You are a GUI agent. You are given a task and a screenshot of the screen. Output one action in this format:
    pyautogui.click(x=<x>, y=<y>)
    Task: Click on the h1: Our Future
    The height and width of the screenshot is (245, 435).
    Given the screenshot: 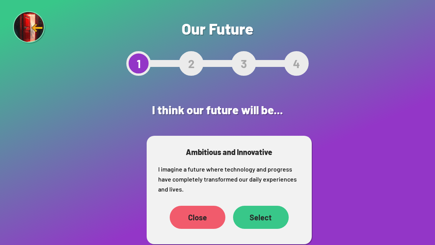 What is the action you would take?
    pyautogui.click(x=217, y=28)
    